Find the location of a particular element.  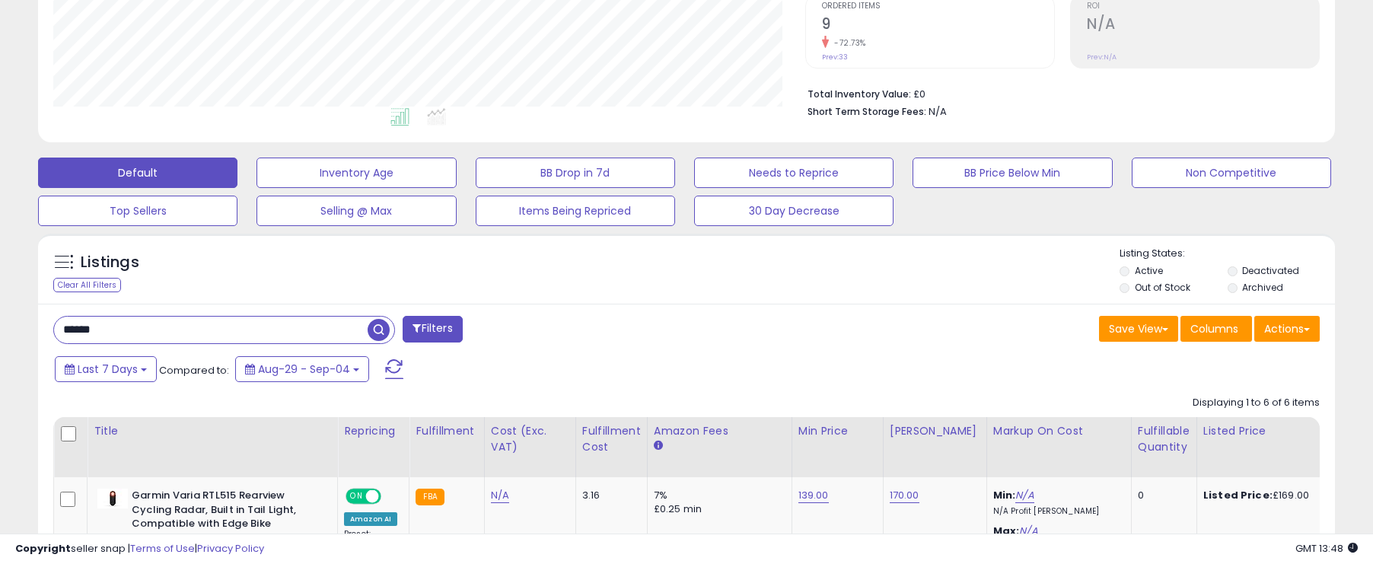

button: Columns is located at coordinates (1216, 329).